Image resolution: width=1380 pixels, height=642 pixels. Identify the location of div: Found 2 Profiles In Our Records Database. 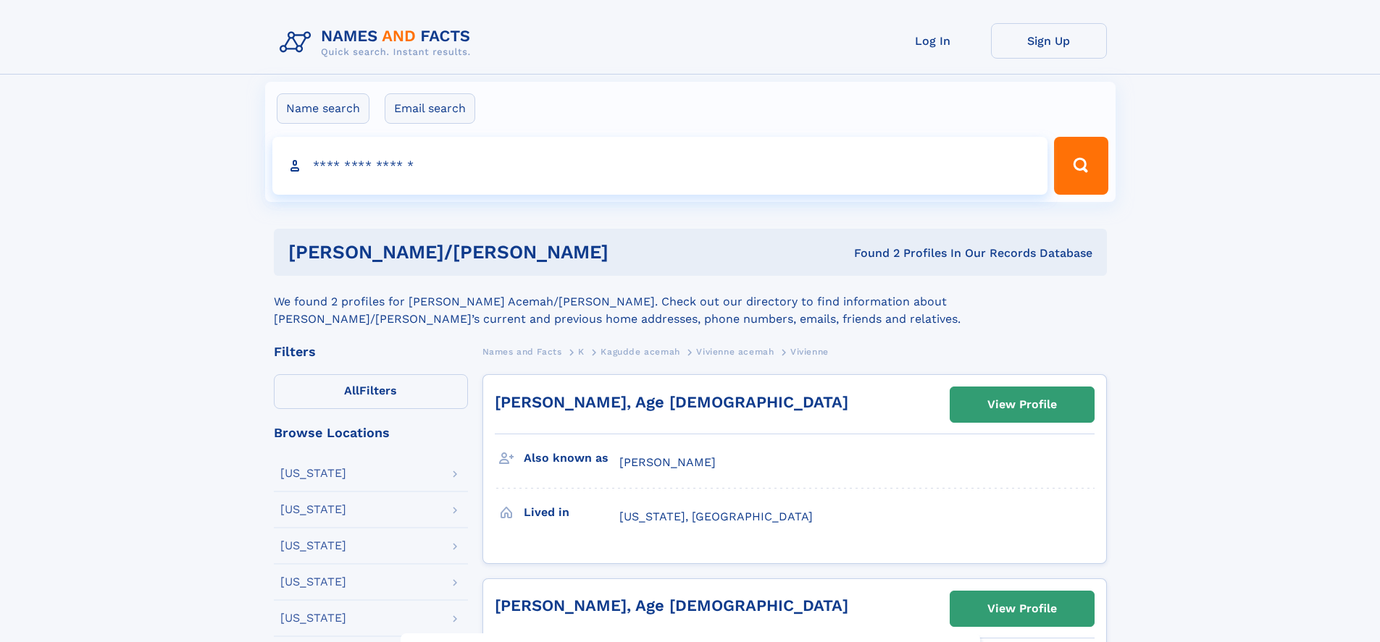
(911, 254).